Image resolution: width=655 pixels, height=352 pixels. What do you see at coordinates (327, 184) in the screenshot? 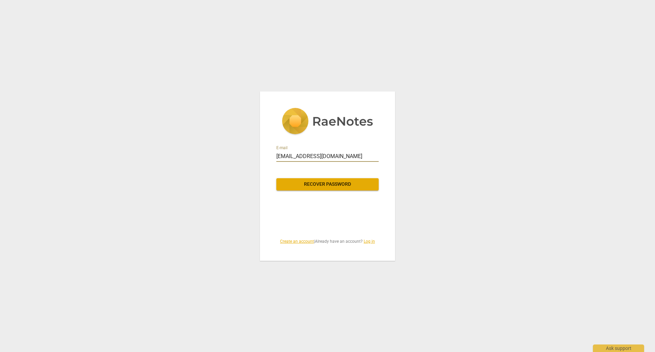
I see `button: Recover password` at bounding box center [327, 184].